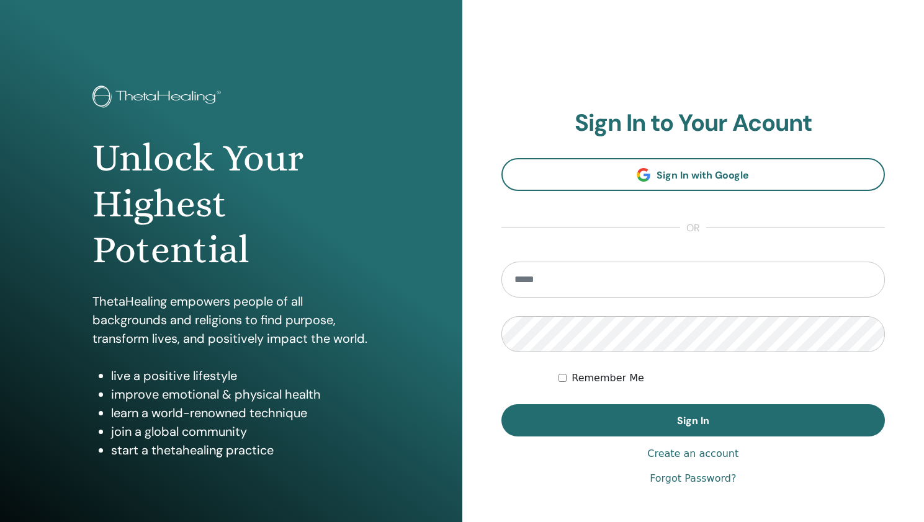 This screenshot has width=924, height=522. Describe the element at coordinates (240, 432) in the screenshot. I see `li: join a global community` at that location.